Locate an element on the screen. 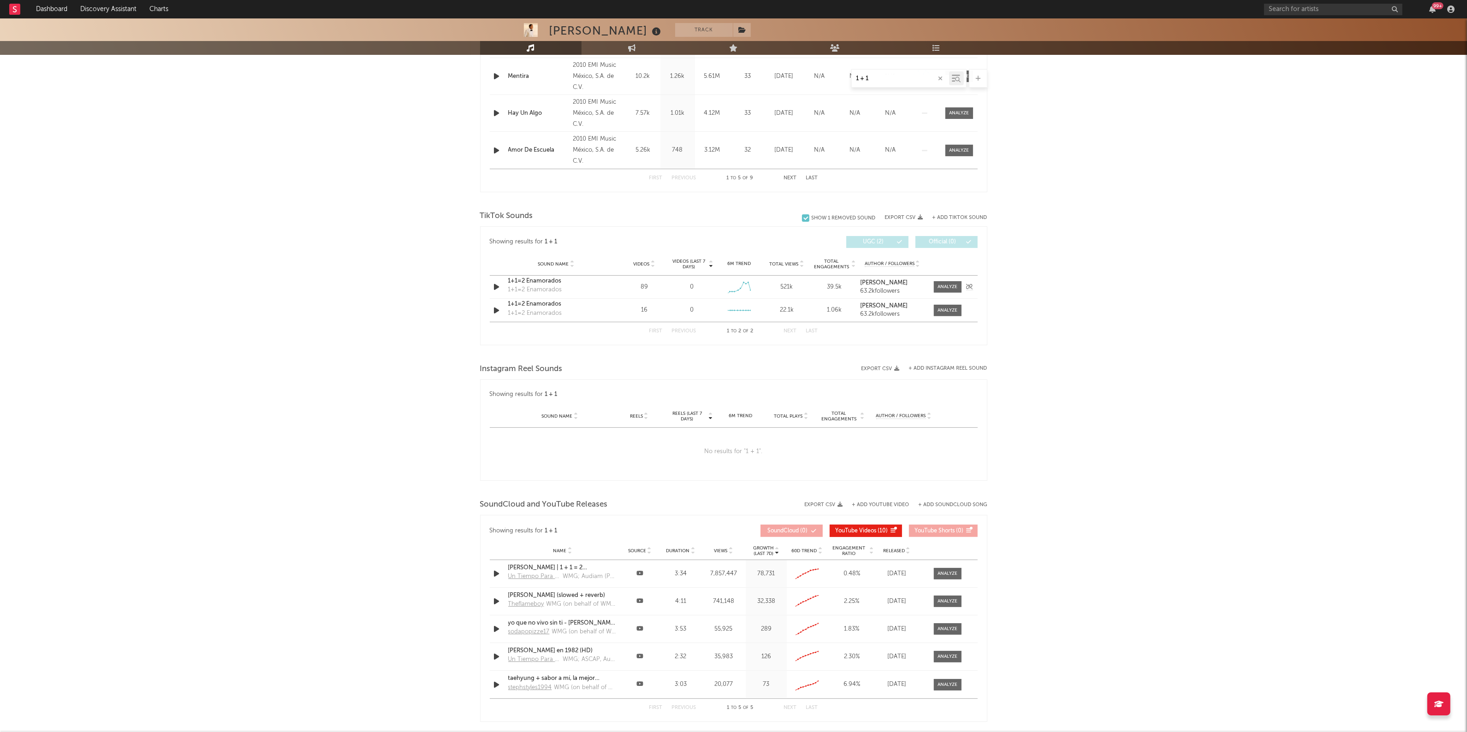 Image resolution: width=1467 pixels, height=732 pixels. div: taehyung + sabor a mí, la mejor combinación del mundo que no te cansaras de verlo is located at coordinates (563, 679).